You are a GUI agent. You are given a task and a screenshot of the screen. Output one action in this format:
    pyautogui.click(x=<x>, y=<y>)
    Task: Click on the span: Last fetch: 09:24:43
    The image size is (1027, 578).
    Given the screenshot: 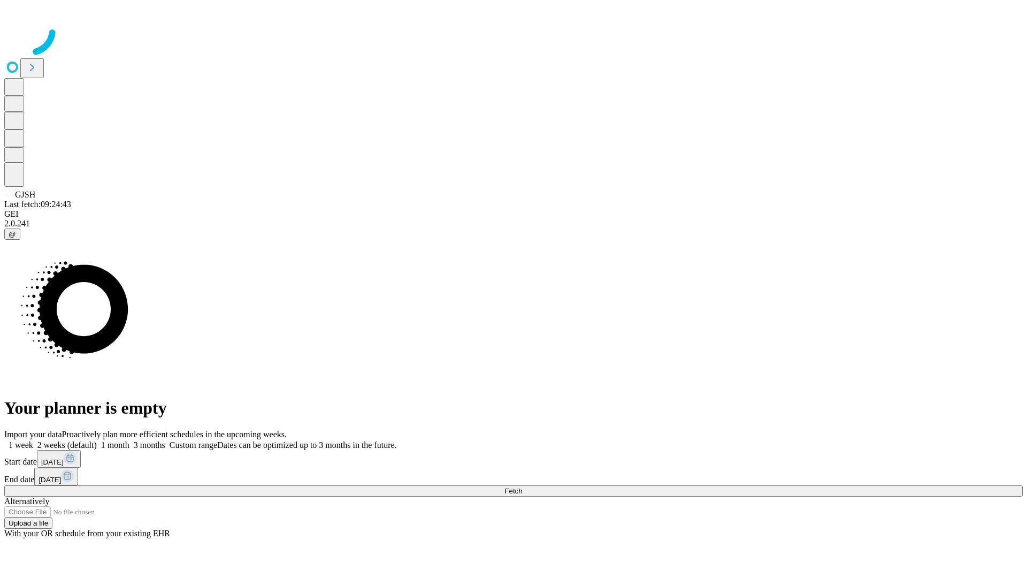 What is the action you would take?
    pyautogui.click(x=37, y=204)
    